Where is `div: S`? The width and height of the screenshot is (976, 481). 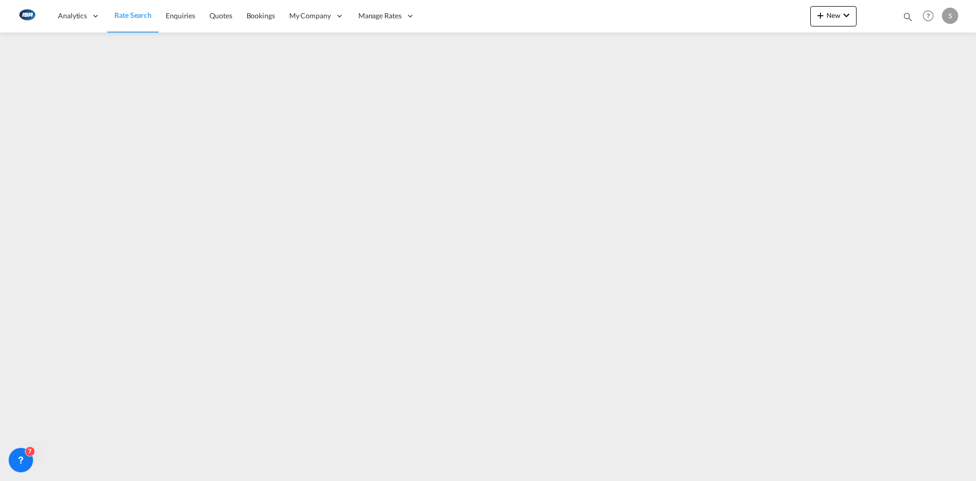
div: S is located at coordinates (950, 16).